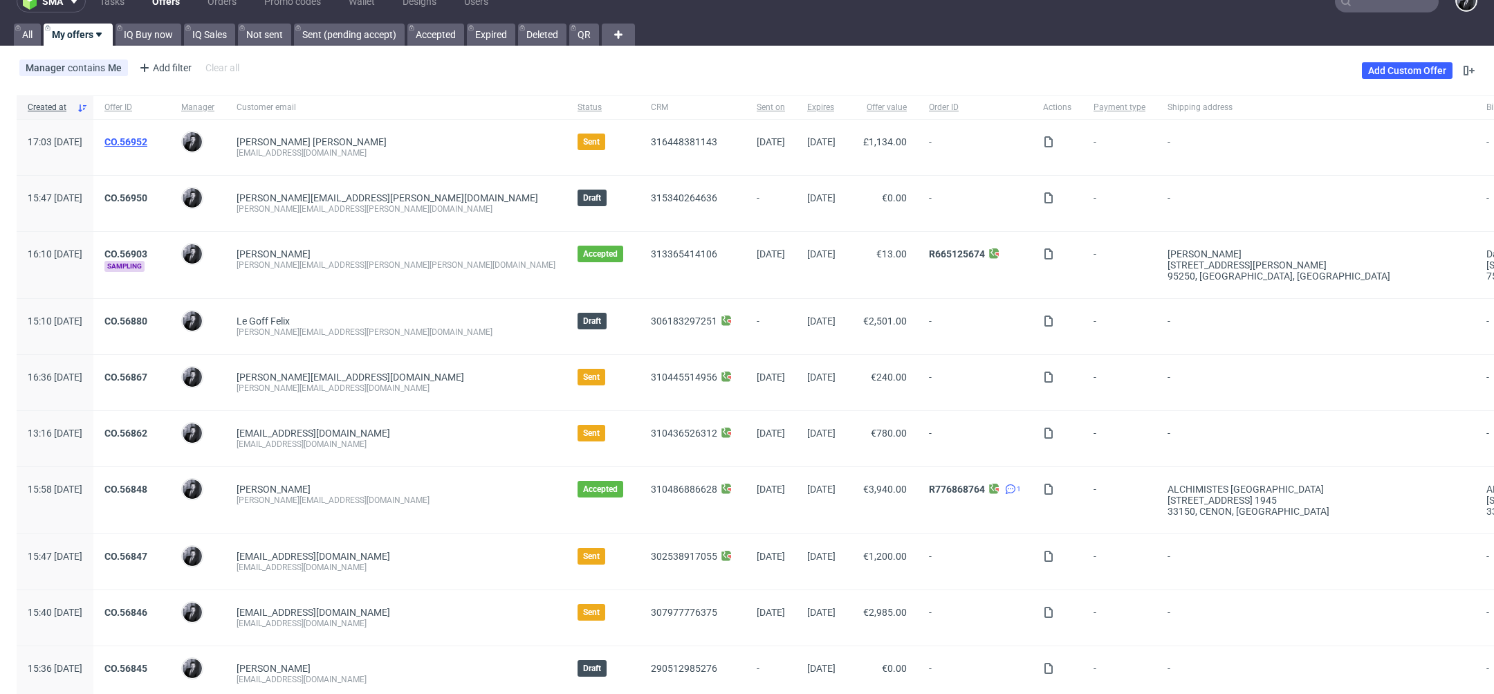  What do you see at coordinates (885, 142) in the screenshot?
I see `span: £1,134.00` at bounding box center [885, 142].